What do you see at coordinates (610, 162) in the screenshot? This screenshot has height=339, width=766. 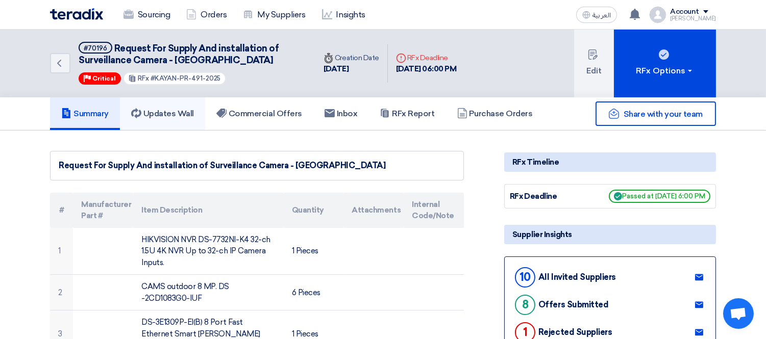 I see `div: RFx Timeline` at bounding box center [610, 162].